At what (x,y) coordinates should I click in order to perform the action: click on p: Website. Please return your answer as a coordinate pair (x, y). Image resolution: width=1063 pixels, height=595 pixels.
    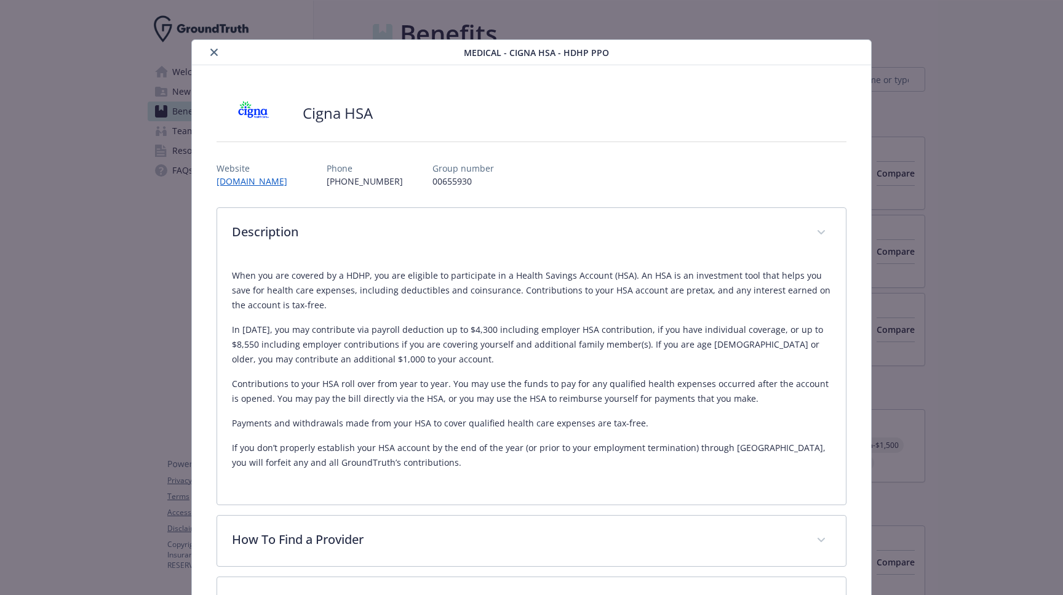
    Looking at the image, I should click on (256, 168).